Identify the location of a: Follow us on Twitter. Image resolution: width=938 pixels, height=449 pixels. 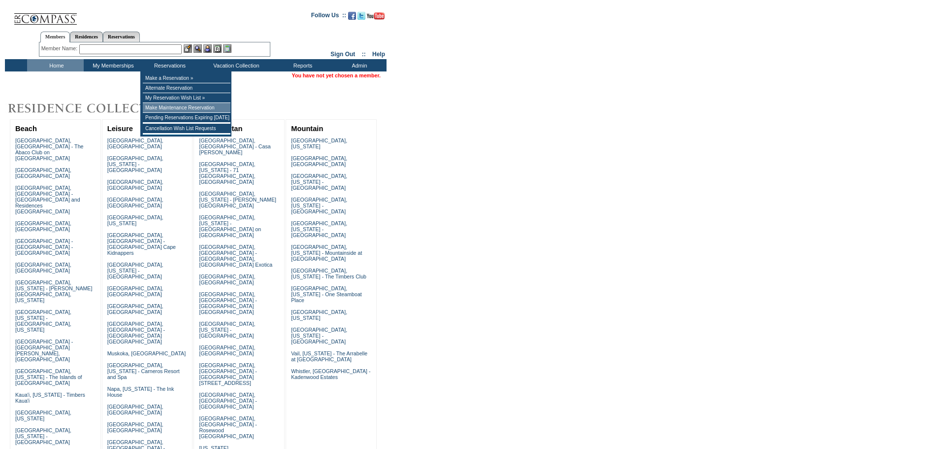
(361, 18).